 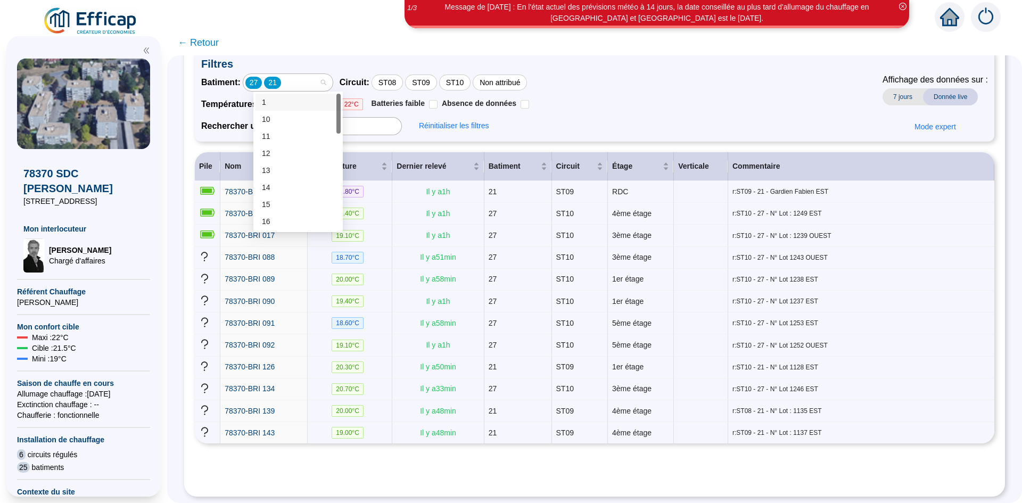 I want to click on span: Absence de données, so click(x=479, y=103).